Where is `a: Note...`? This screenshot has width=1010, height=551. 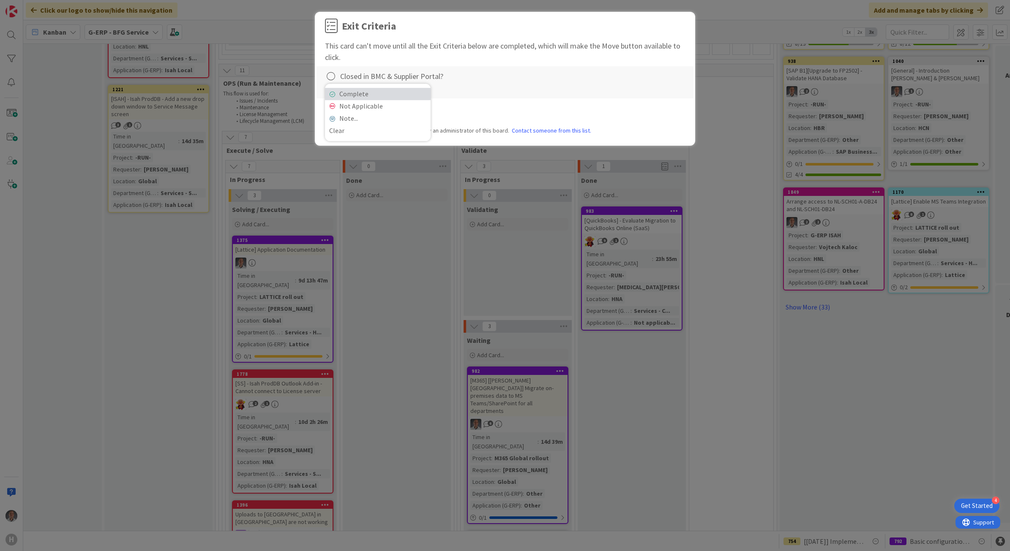
a: Note... is located at coordinates (378, 118).